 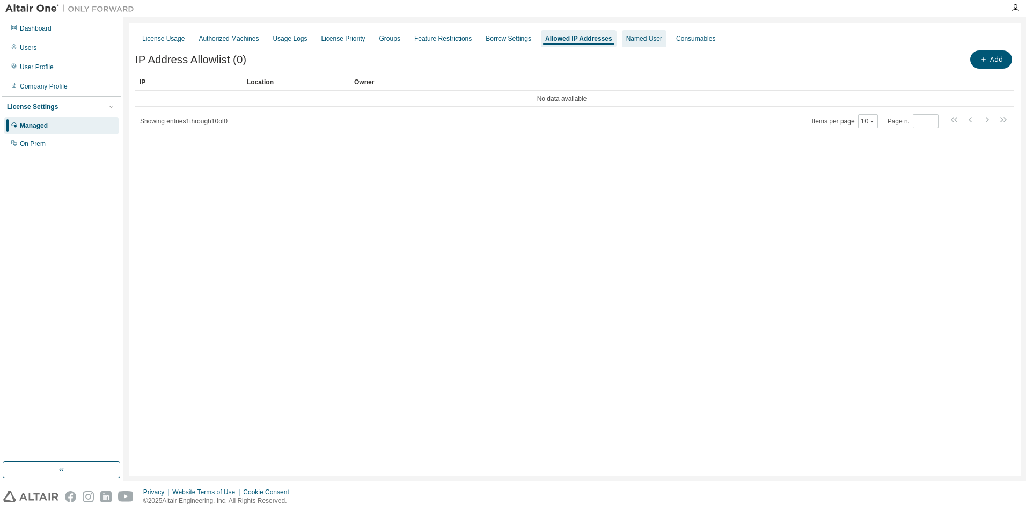 I want to click on img: instagram.svg, so click(x=88, y=496).